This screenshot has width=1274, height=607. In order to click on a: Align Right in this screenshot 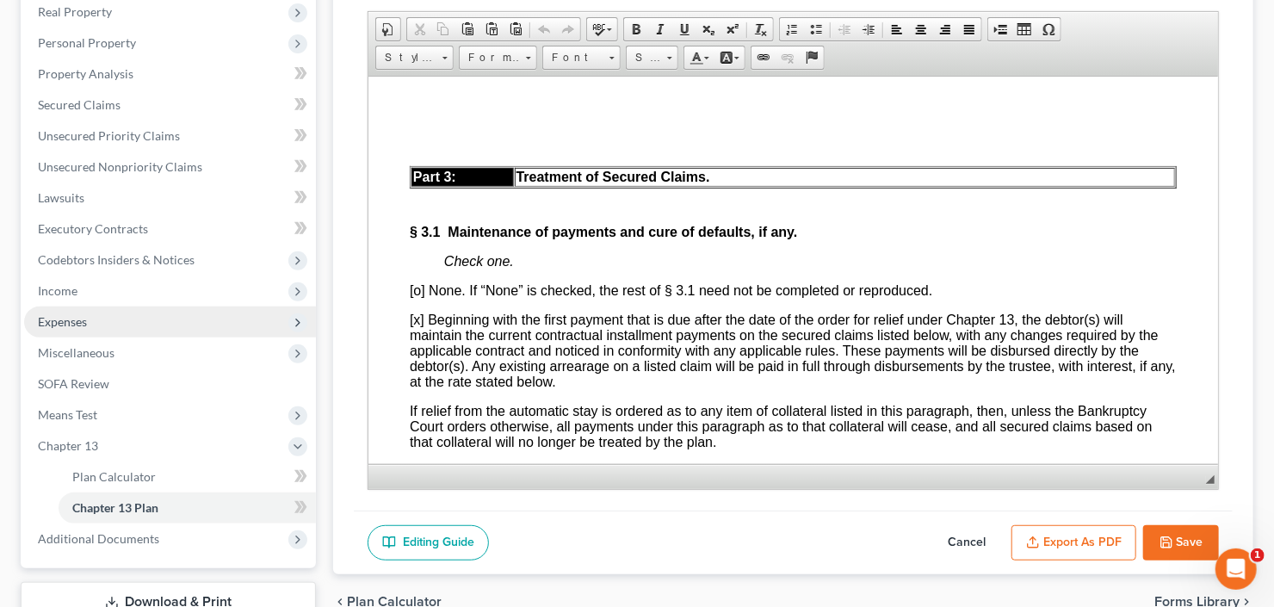, I will do `click(945, 29)`.